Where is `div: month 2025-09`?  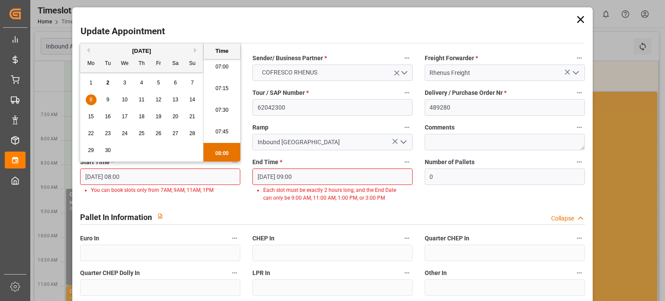
div: month 2025-09 is located at coordinates (141, 116).